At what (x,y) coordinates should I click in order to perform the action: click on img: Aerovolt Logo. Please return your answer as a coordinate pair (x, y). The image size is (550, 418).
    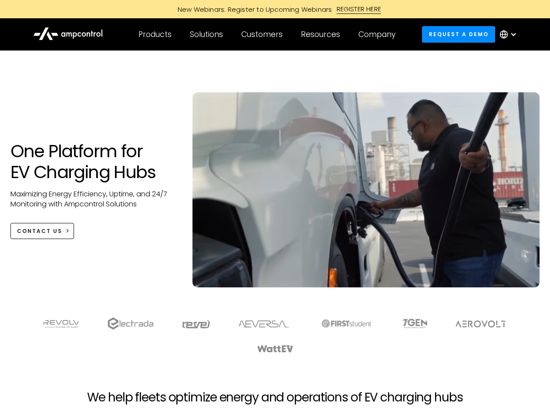
    Looking at the image, I should click on (481, 324).